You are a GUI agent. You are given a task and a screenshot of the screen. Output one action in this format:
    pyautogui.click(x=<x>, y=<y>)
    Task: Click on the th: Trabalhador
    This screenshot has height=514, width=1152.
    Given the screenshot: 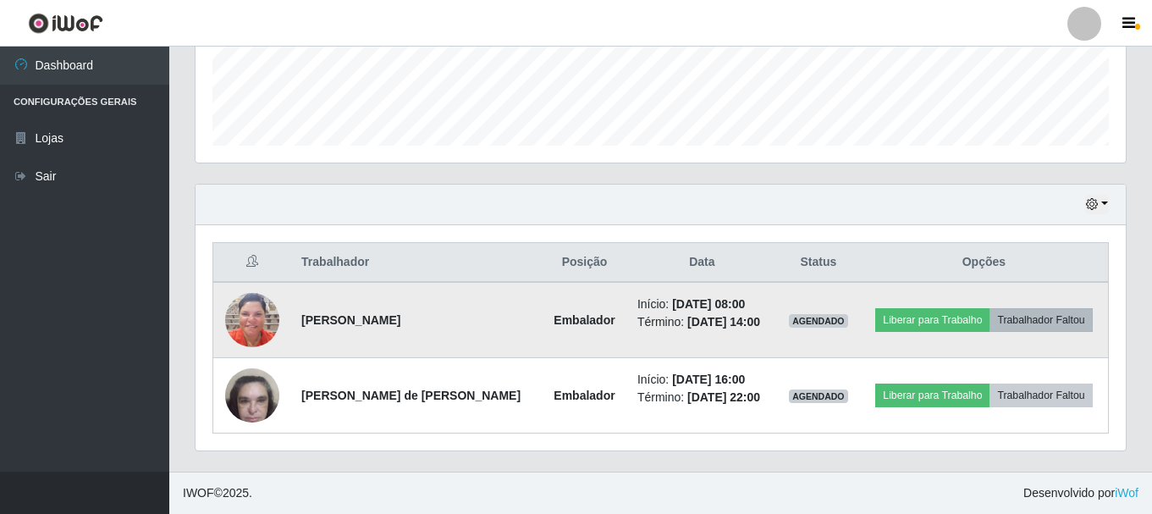 What is the action you would take?
    pyautogui.click(x=416, y=262)
    